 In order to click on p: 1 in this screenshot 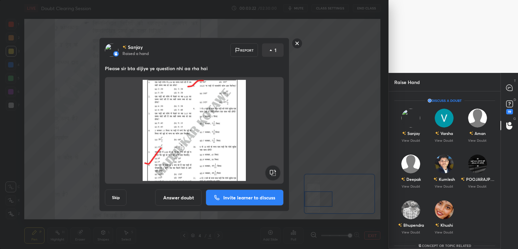, I will do `click(275, 50)`.